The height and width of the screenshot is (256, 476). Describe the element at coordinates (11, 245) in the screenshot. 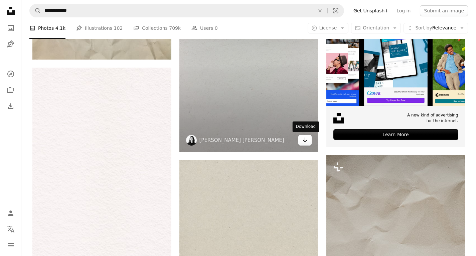

I see `button: Menu` at that location.